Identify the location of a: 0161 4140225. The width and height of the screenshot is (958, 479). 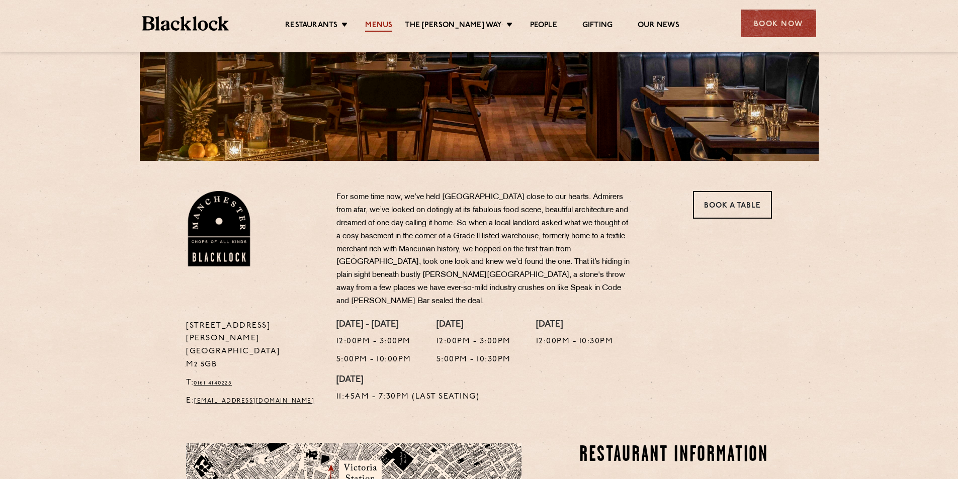
(213, 383).